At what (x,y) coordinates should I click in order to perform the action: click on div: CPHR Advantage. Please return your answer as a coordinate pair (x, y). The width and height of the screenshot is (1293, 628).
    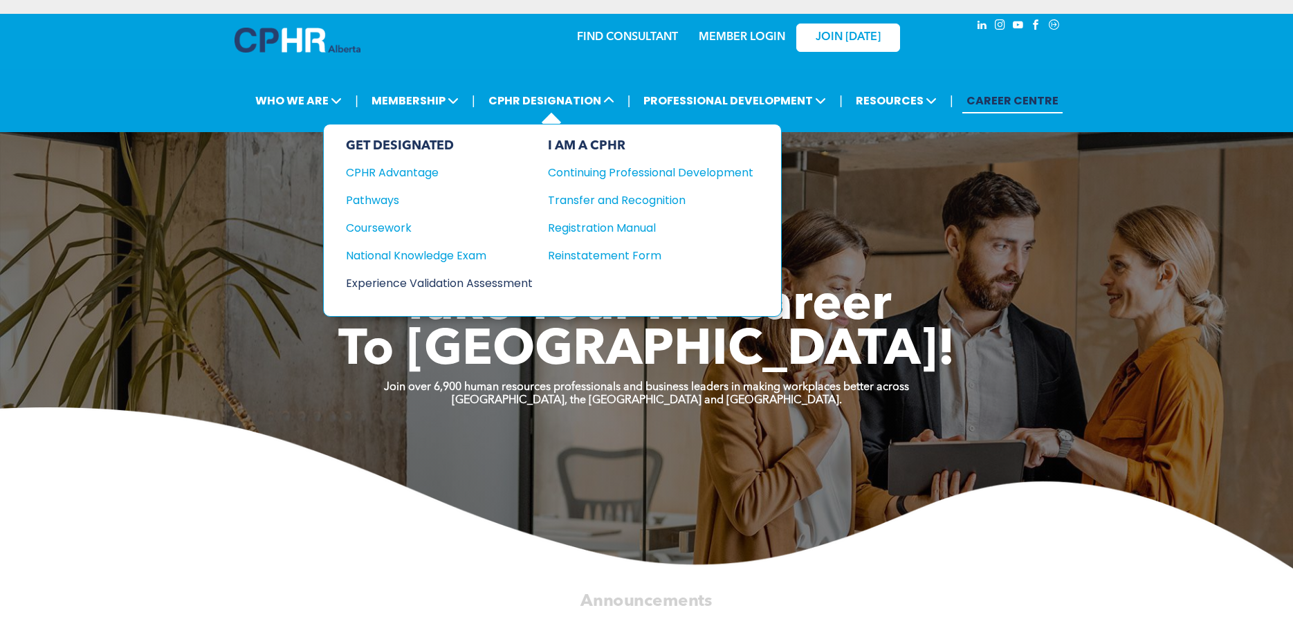
    Looking at the image, I should click on (430, 172).